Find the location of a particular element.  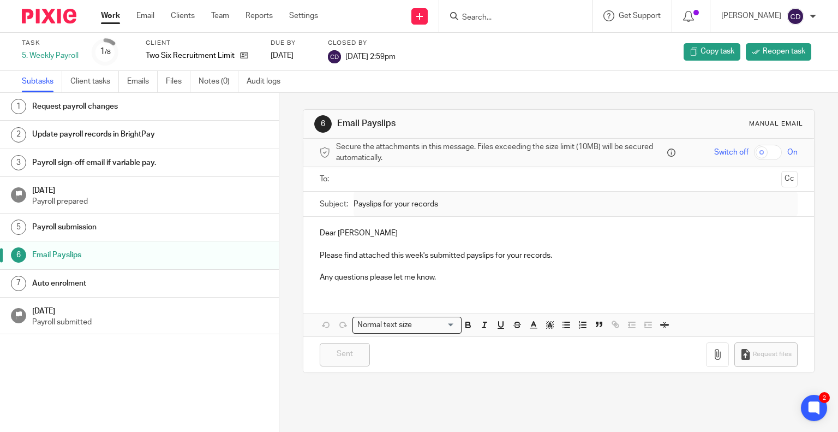

label: To: is located at coordinates (326, 179).